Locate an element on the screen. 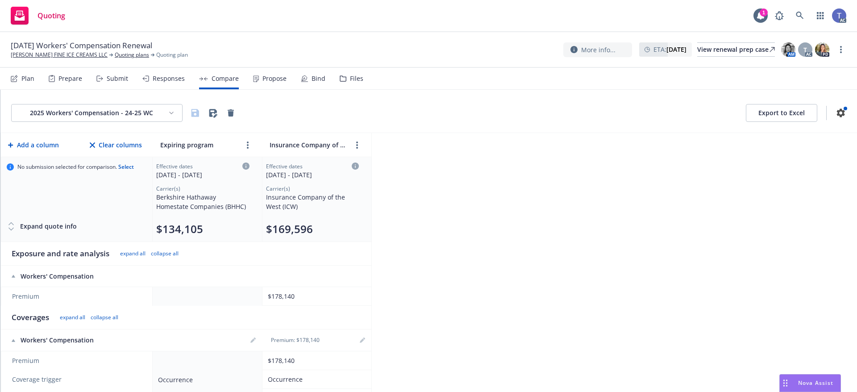  div: Expand quote info is located at coordinates (41, 226).